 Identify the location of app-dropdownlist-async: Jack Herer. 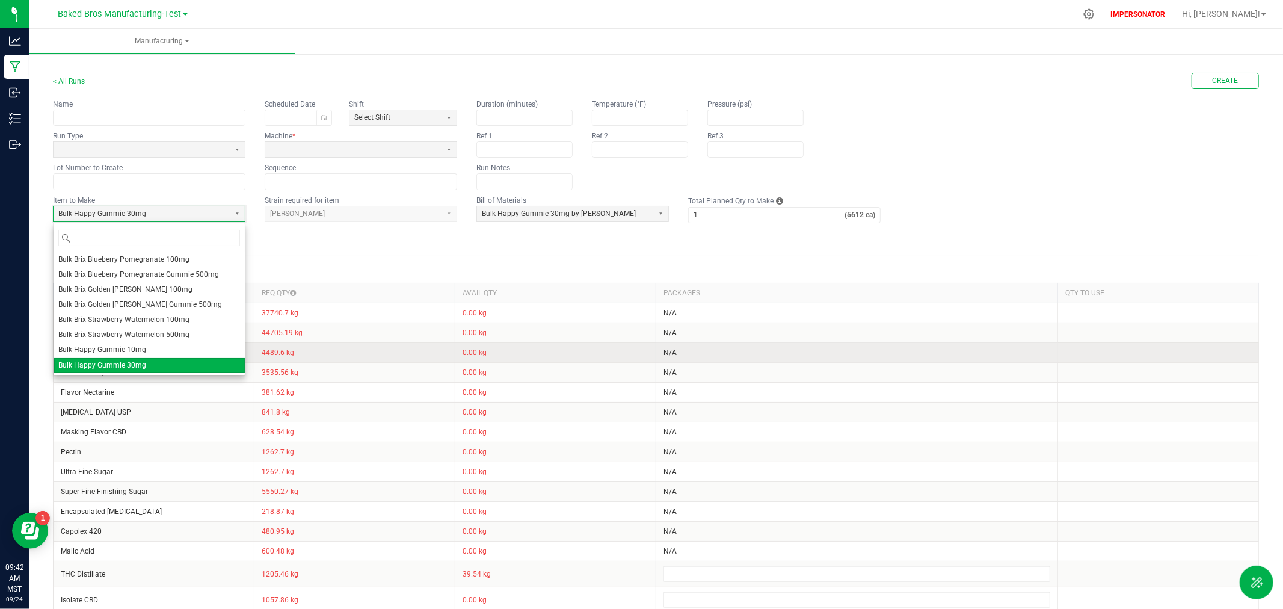
(361, 214).